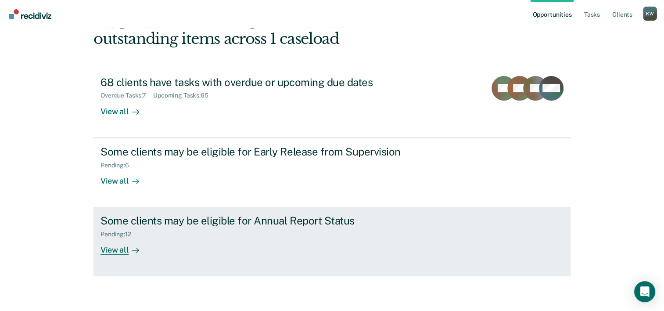 This screenshot has height=311, width=664. I want to click on button: Profile dropdown button, so click(650, 14).